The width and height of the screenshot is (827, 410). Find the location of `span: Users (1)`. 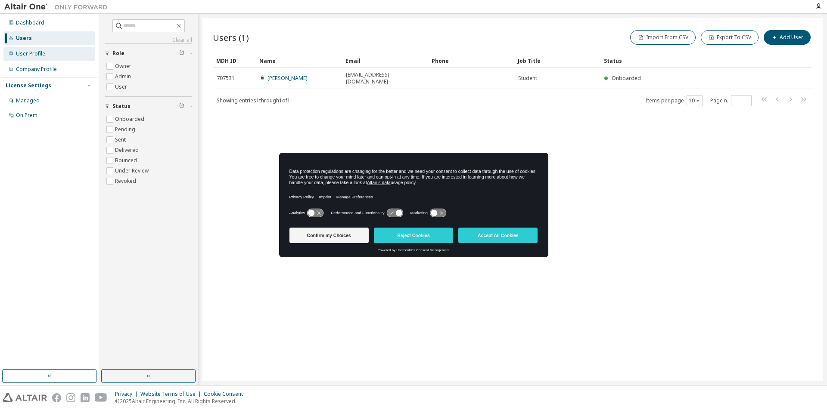

span: Users (1) is located at coordinates (231, 37).